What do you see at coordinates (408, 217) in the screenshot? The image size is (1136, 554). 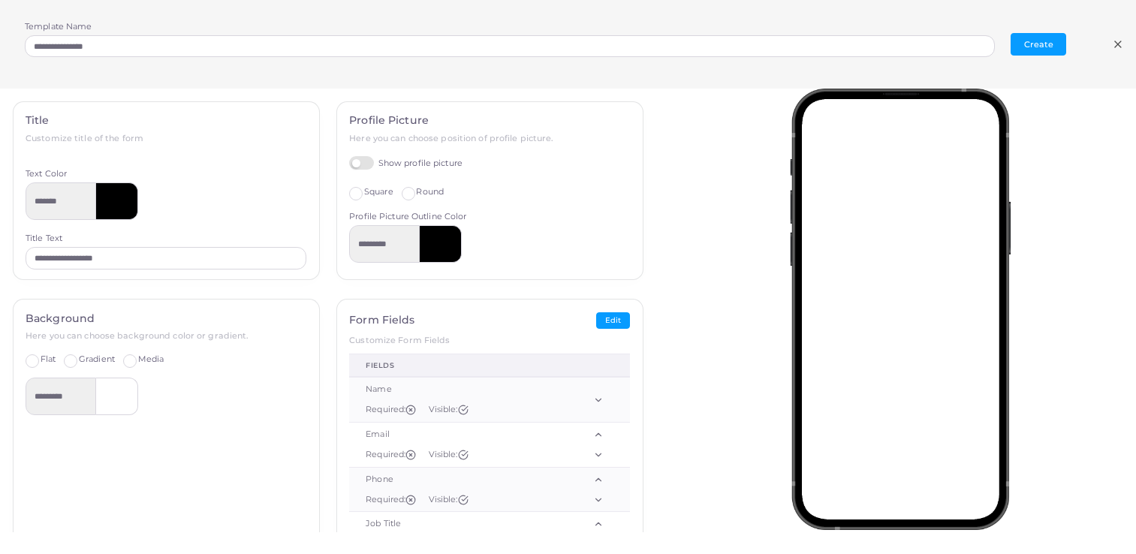 I see `label: Profile Picture Outline Color` at bounding box center [408, 217].